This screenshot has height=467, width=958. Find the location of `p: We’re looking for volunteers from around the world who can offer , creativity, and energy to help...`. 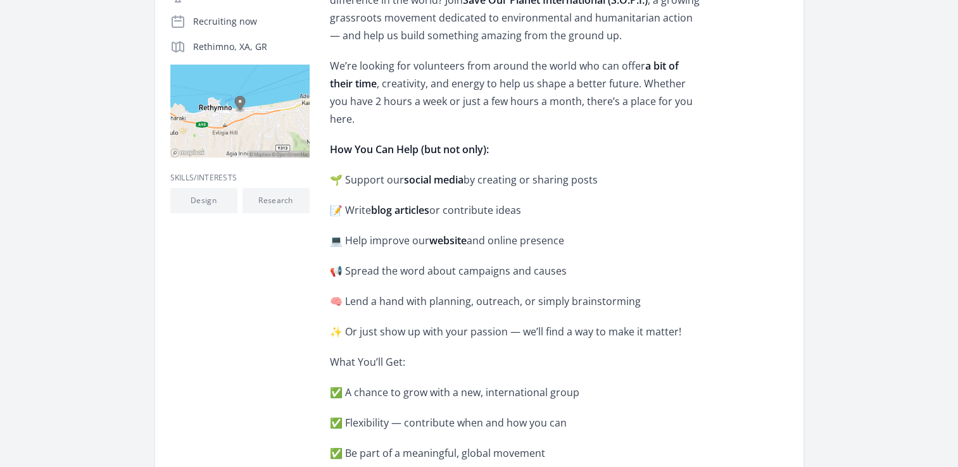

p: We’re looking for volunteers from around the world who can offer , creativity, and energy to help... is located at coordinates (515, 92).